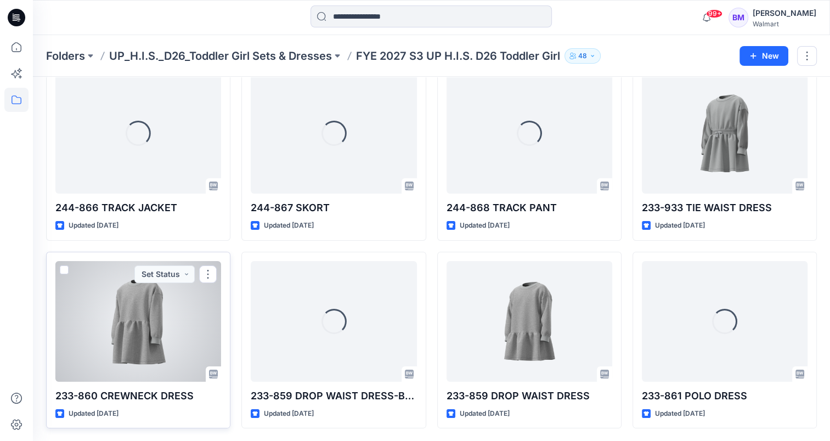  Describe the element at coordinates (138, 321) in the screenshot. I see `a: 233-860 CREWNECK DRESS` at that location.